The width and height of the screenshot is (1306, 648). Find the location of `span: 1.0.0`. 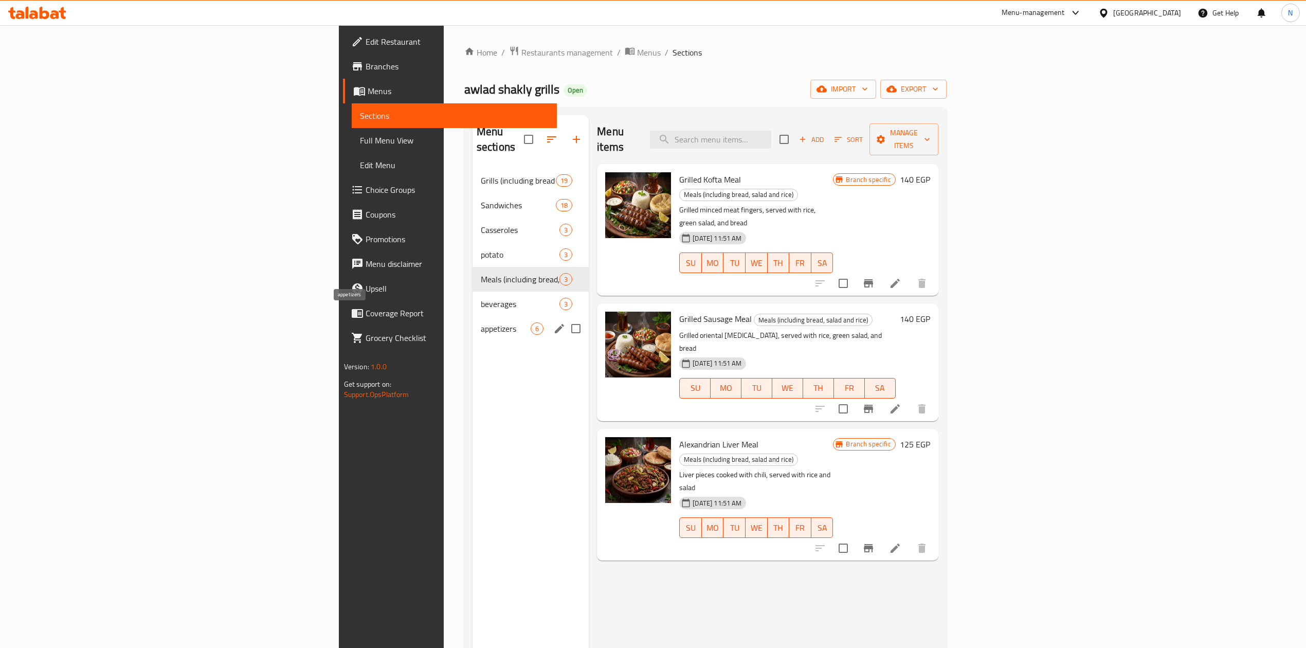

span: 1.0.0 is located at coordinates (379, 367).